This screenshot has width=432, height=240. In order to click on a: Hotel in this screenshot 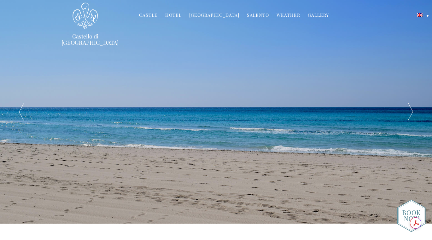, I will do `click(173, 15)`.